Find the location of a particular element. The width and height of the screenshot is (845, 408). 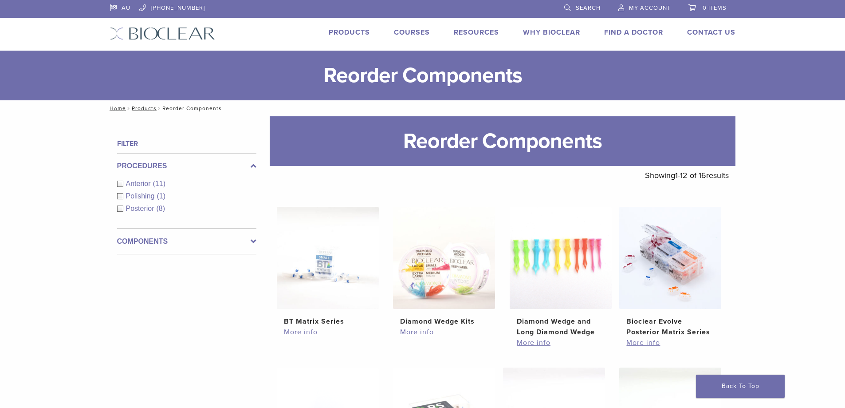

label: Components is located at coordinates (187, 241).